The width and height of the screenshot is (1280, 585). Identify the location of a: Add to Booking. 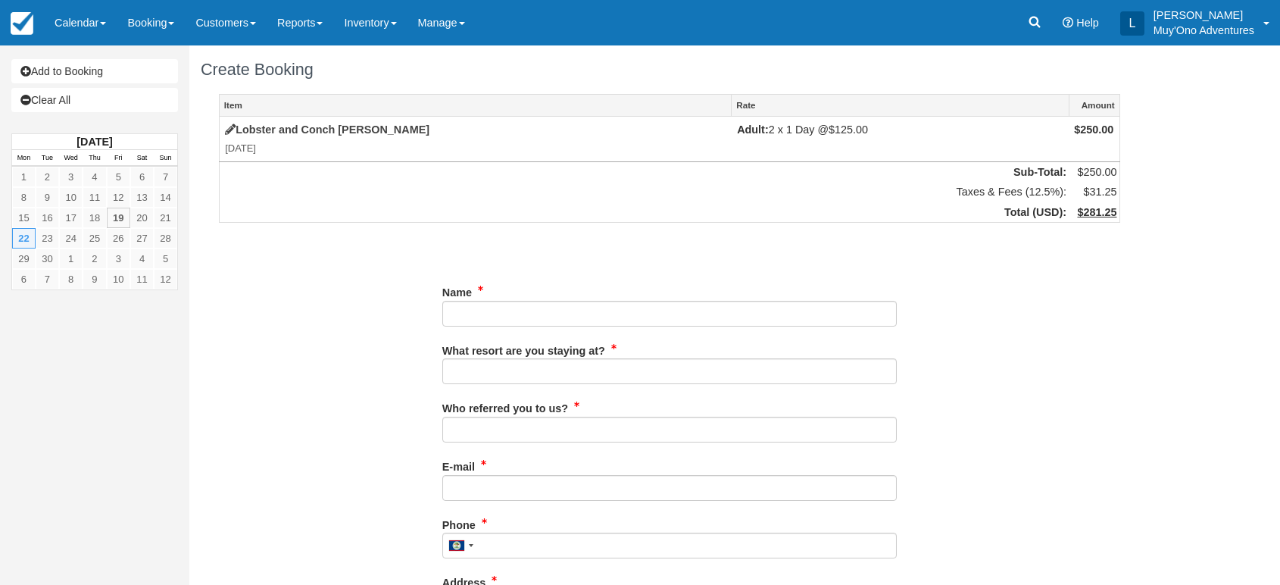
(95, 71).